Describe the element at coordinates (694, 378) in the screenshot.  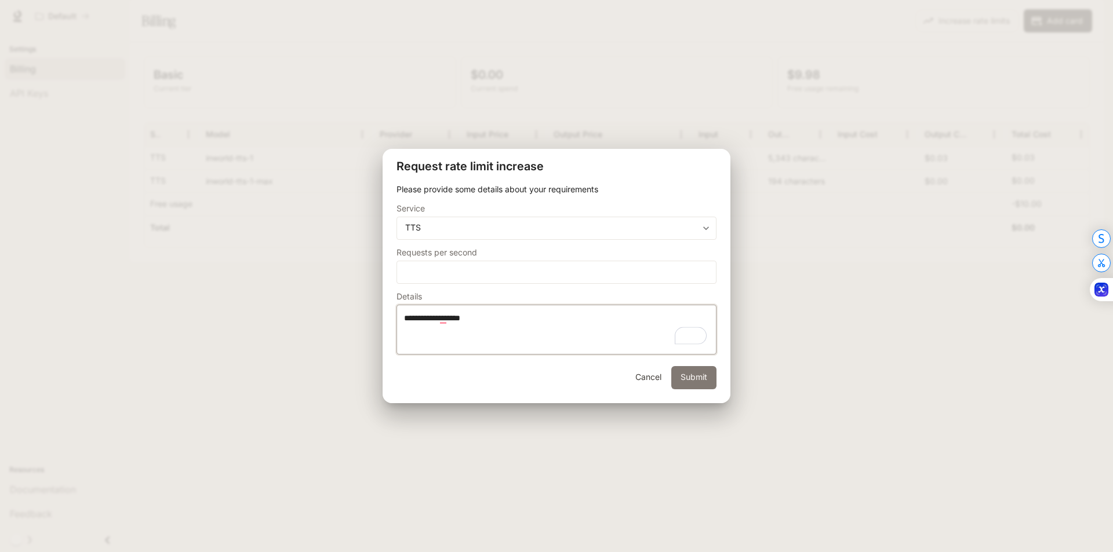
I see `button: Submit` at that location.